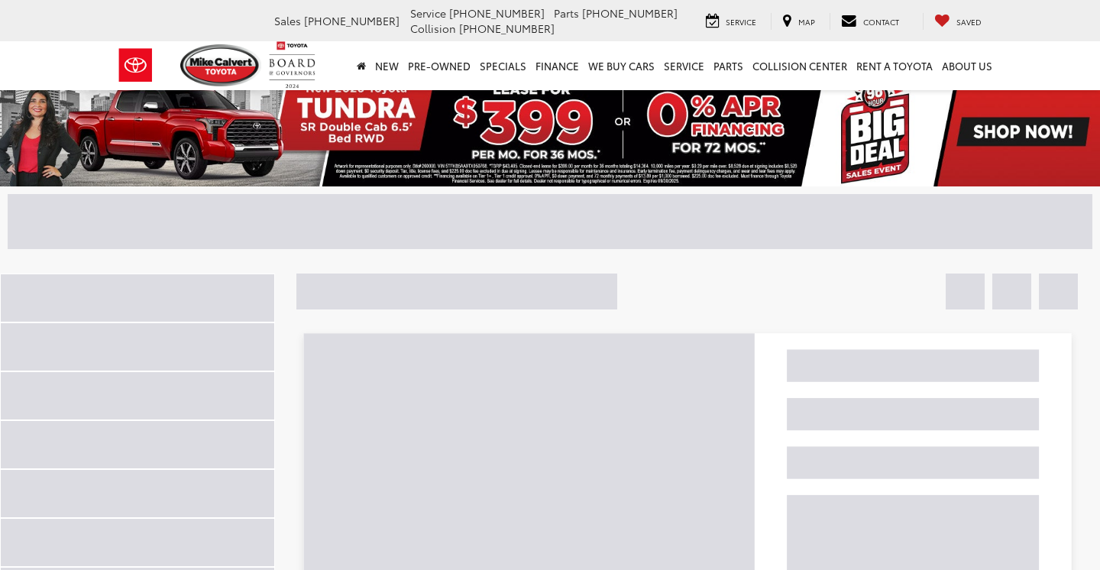 The width and height of the screenshot is (1100, 570). I want to click on img: Toyota, so click(135, 65).